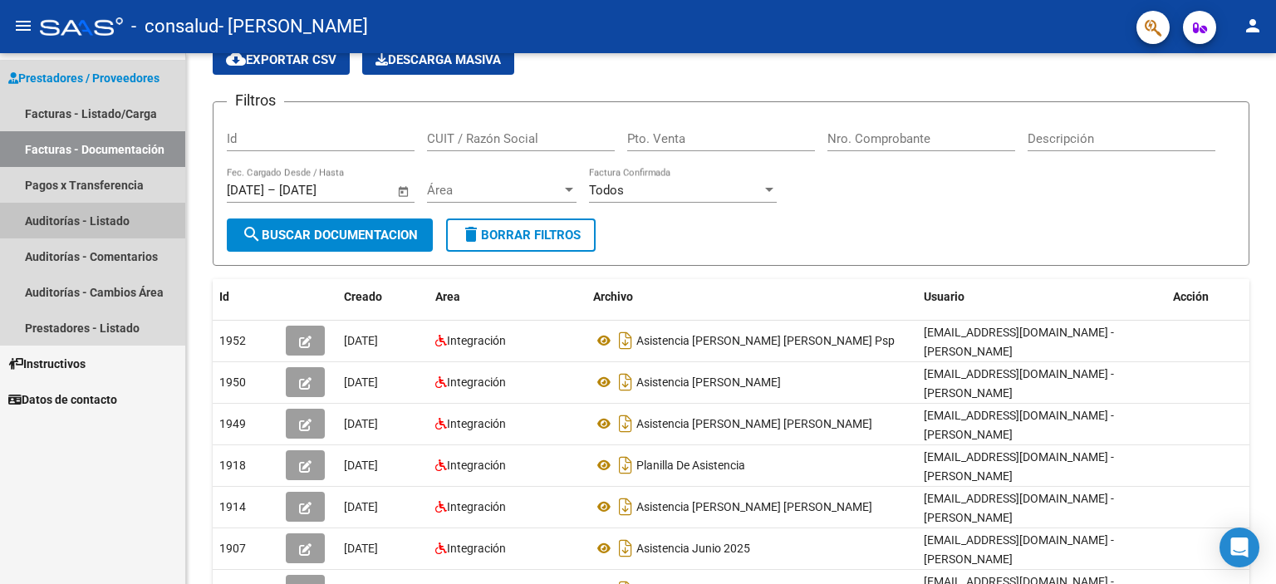 Image resolution: width=1276 pixels, height=584 pixels. What do you see at coordinates (606, 190) in the screenshot?
I see `span: Todos` at bounding box center [606, 190].